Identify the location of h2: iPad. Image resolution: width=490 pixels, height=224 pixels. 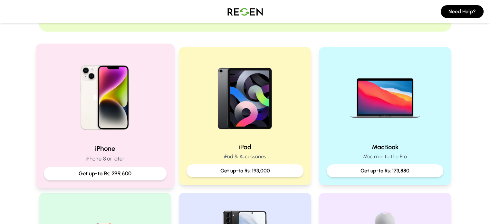
(245, 147).